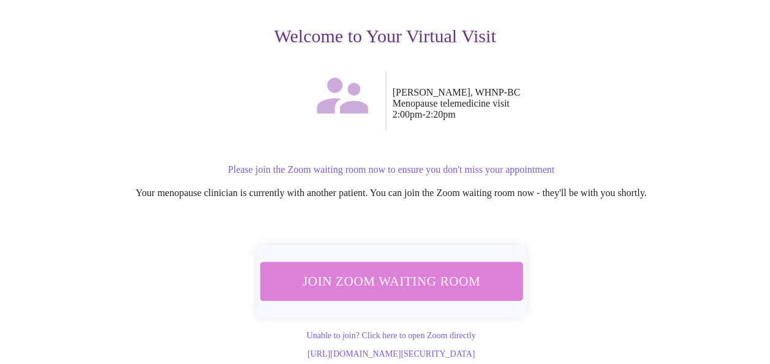 Image resolution: width=770 pixels, height=364 pixels. I want to click on button: Join Zoom Waiting Room, so click(391, 280).